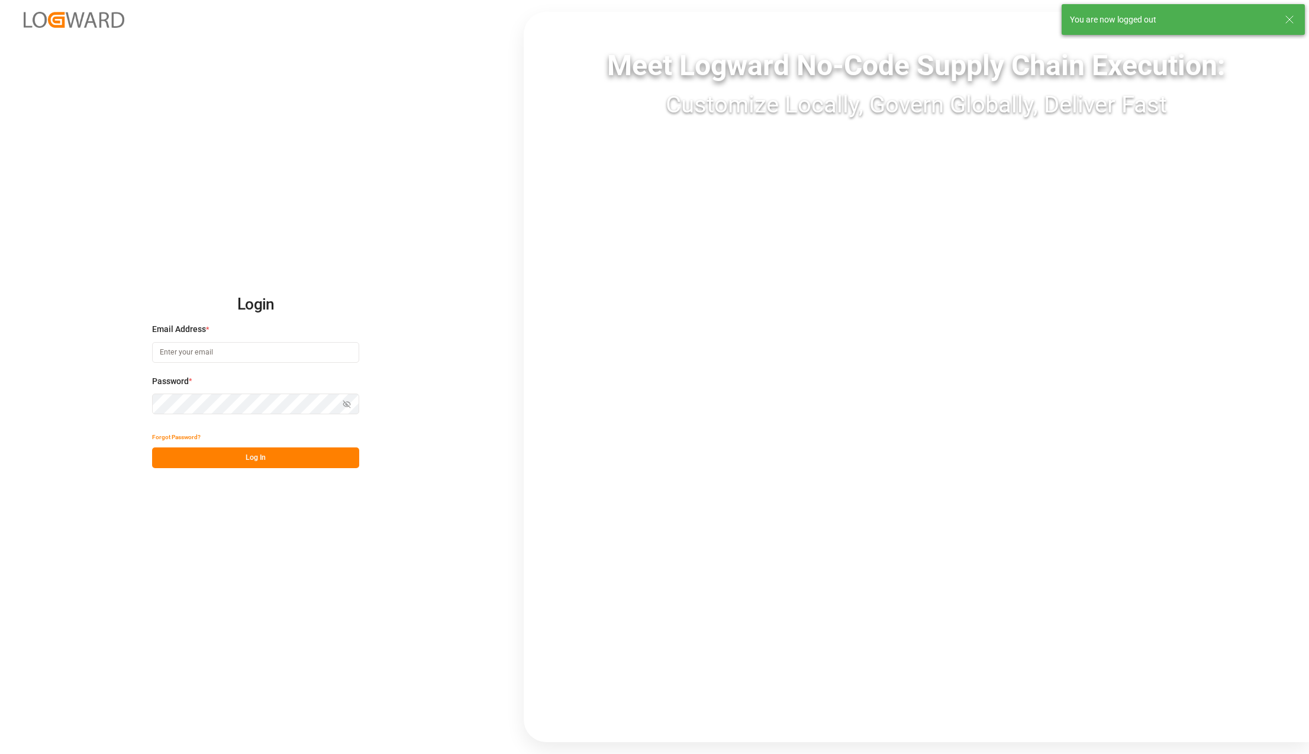  Describe the element at coordinates (916, 66) in the screenshot. I see `div: Meet Logward No-Code Supply Chain Execution:` at that location.